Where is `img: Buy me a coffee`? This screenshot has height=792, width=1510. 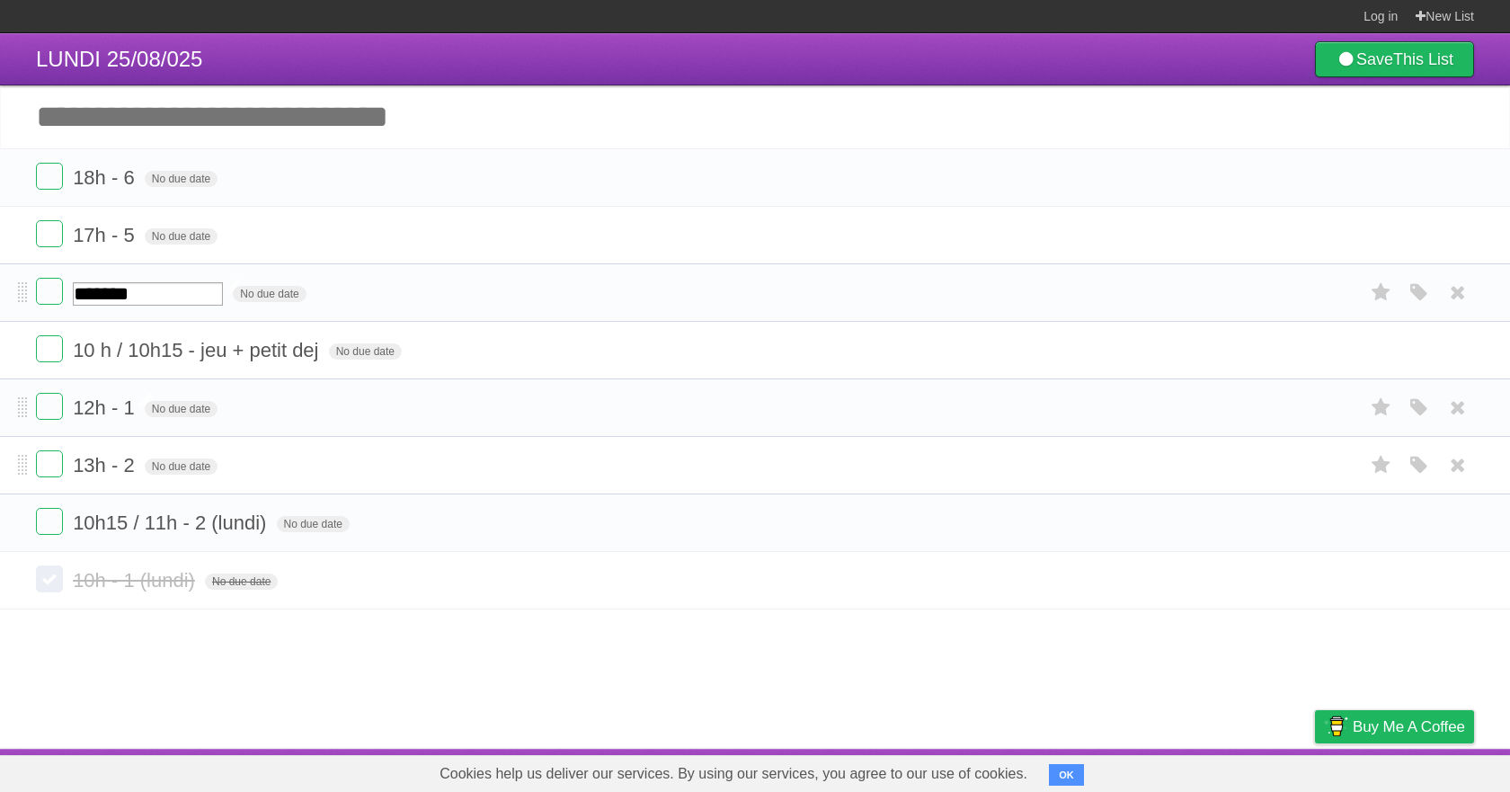 img: Buy me a coffee is located at coordinates (1335, 726).